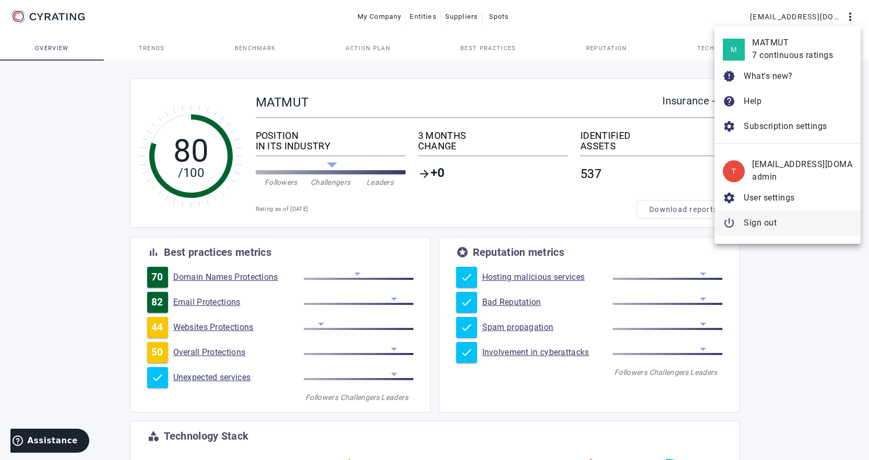  What do you see at coordinates (769, 197) in the screenshot?
I see `span: User settings` at bounding box center [769, 197].